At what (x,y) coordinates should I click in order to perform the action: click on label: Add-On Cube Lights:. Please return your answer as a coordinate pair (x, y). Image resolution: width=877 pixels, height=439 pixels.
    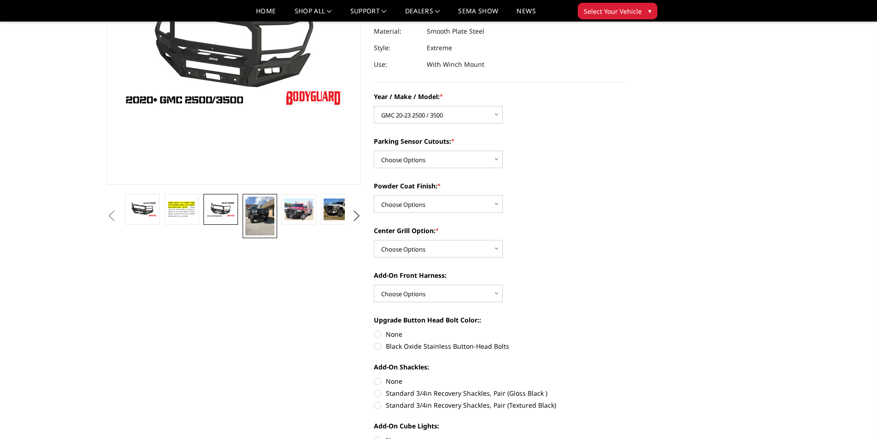
    Looking at the image, I should click on (501, 425).